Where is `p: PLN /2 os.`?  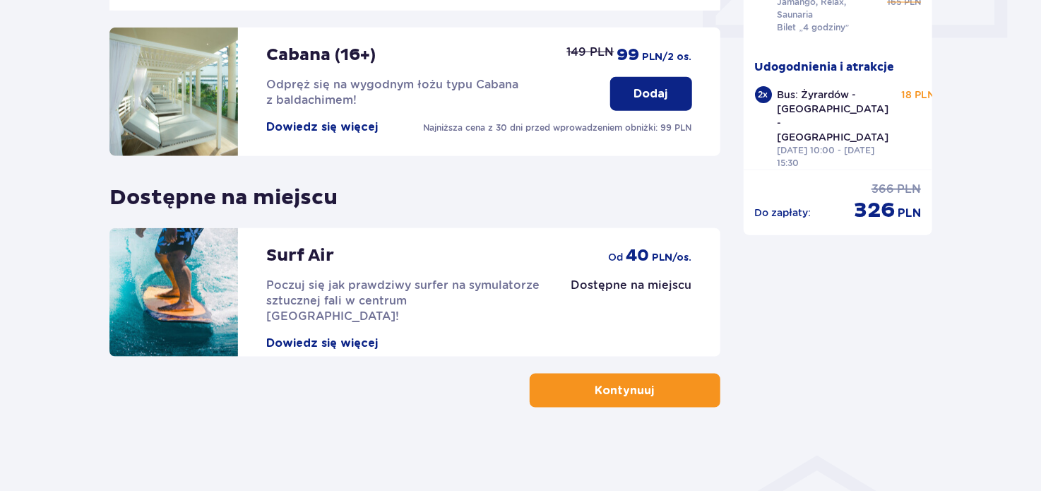 p: PLN /2 os. is located at coordinates (668, 57).